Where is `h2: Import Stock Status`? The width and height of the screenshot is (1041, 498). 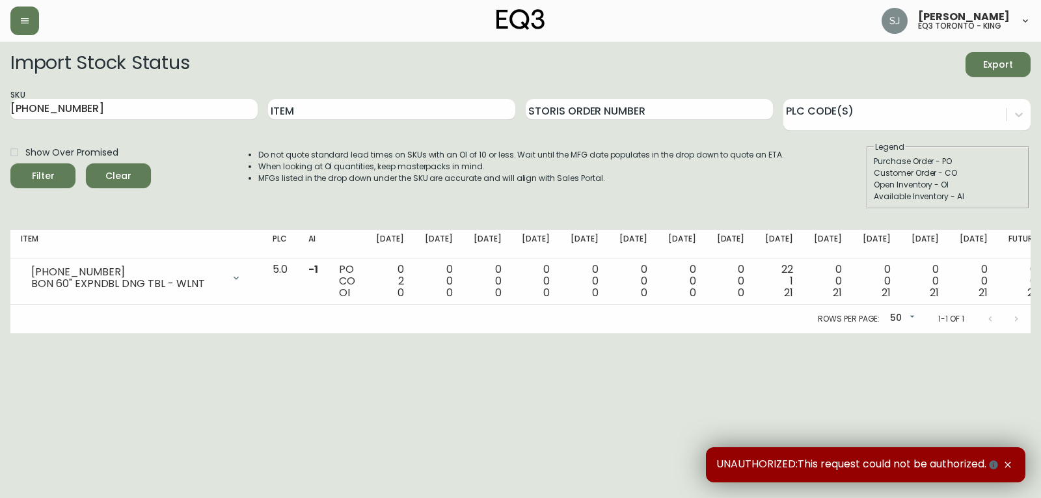 h2: Import Stock Status is located at coordinates (100, 64).